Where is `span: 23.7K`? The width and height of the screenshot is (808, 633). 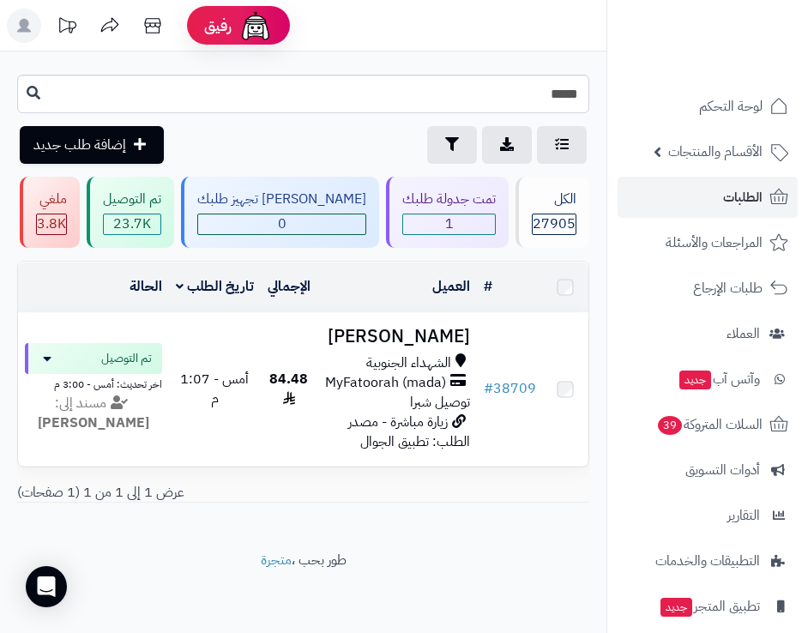 span: 23.7K is located at coordinates (132, 224).